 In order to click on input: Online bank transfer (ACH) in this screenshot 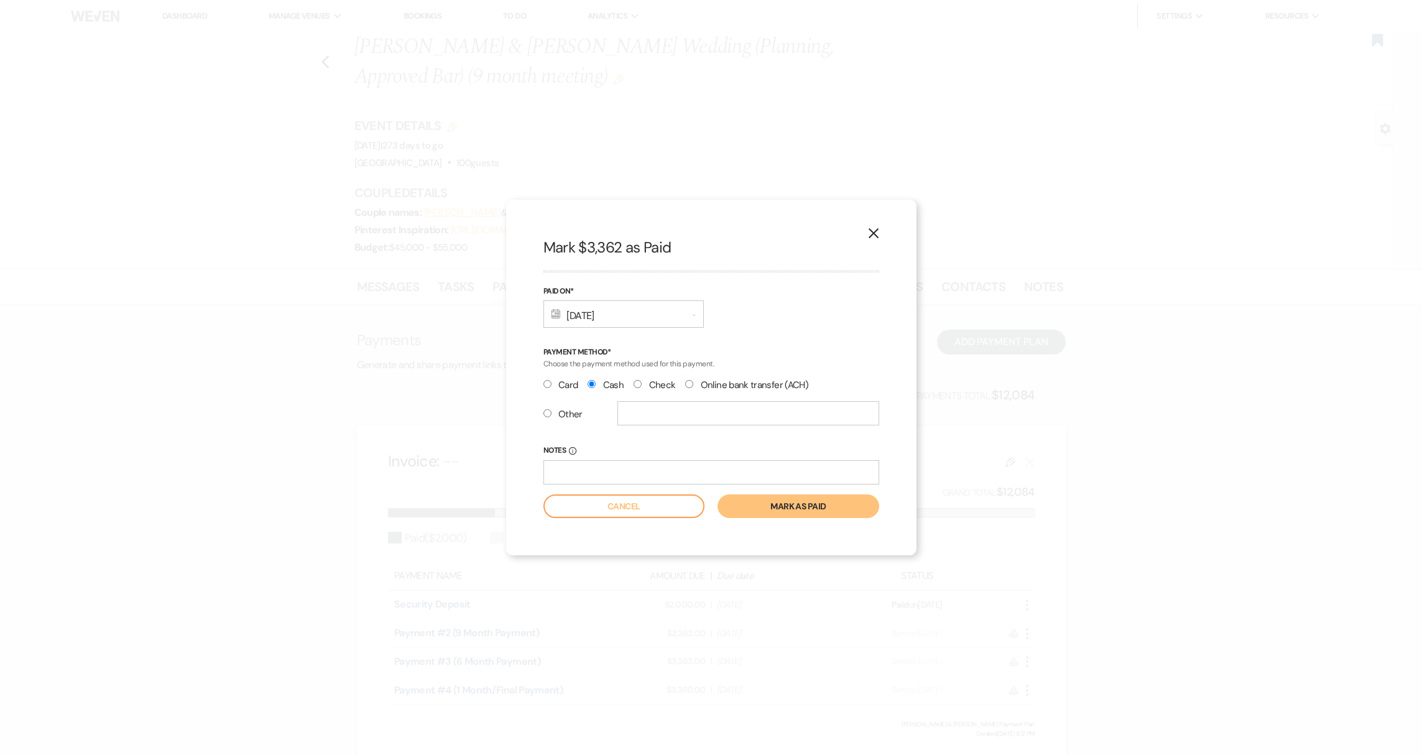, I will do `click(689, 384)`.